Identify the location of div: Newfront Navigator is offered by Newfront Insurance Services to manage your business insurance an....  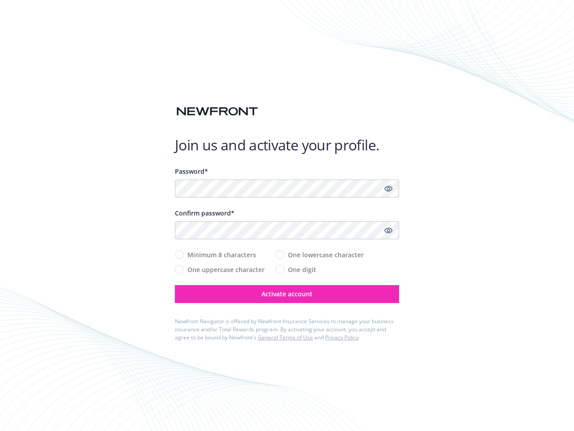
(287, 329).